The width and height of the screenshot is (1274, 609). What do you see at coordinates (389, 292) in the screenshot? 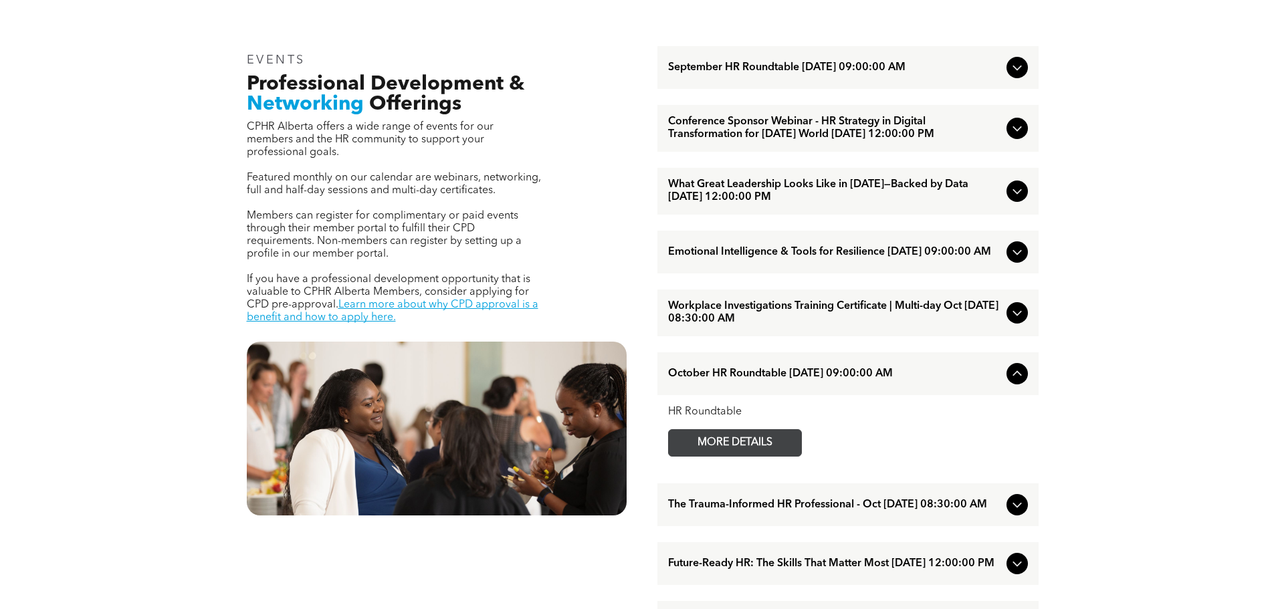
I see `span: If you have a professional development opportunity that is valuable to CPHR Alberta Members, cons...` at bounding box center [389, 292].